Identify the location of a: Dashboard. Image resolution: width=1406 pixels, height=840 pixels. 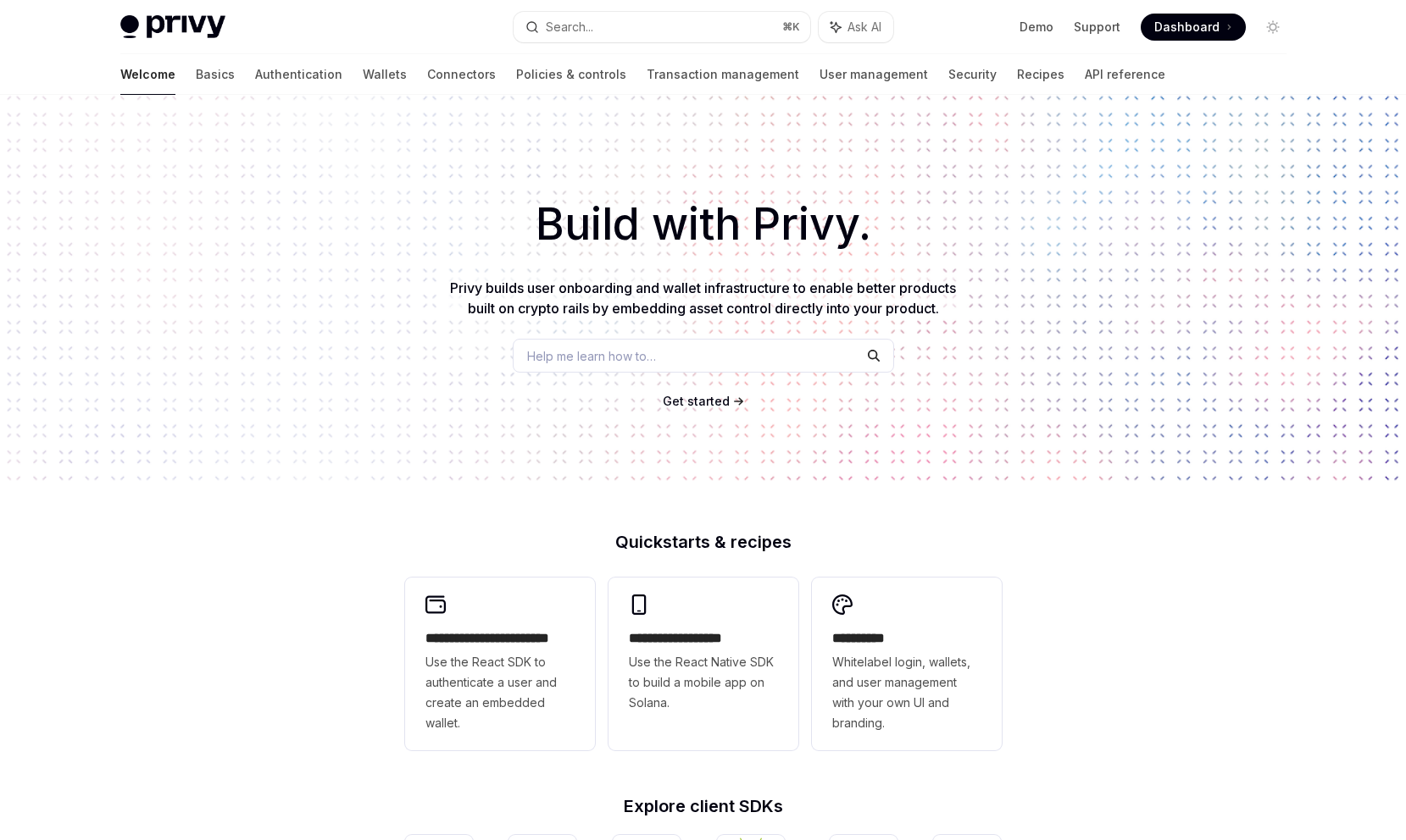
(1194, 27).